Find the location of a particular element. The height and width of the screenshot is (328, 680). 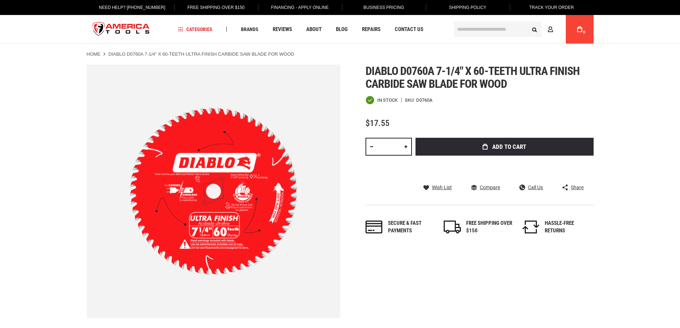

span: Add to Cart is located at coordinates (509, 147).